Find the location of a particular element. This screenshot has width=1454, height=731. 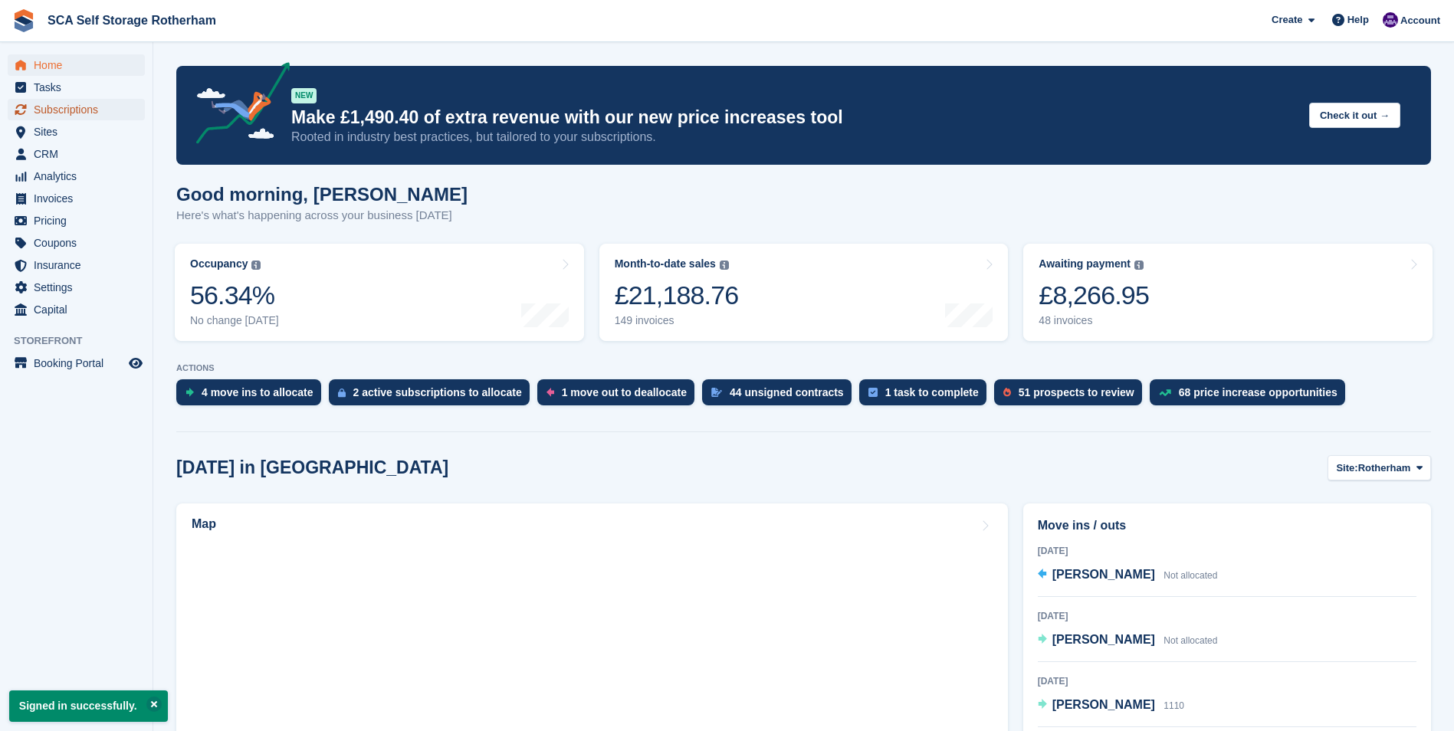

span: Home is located at coordinates (80, 65).